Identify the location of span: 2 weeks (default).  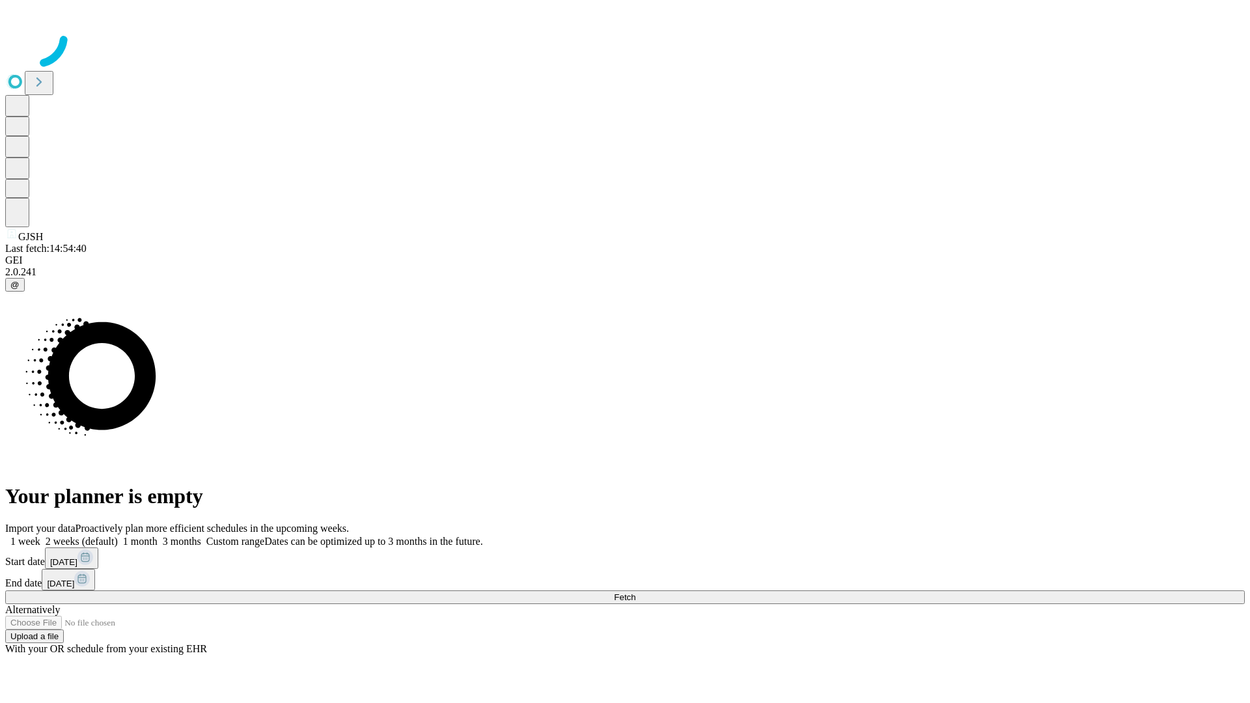
(81, 541).